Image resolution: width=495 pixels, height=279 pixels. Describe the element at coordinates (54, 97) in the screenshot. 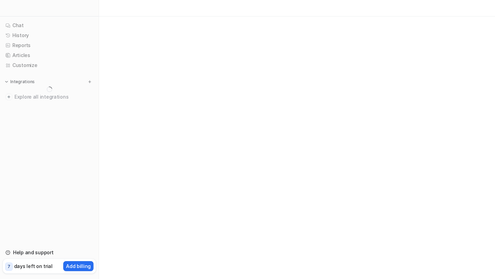

I see `span: Explore all integrations` at that location.